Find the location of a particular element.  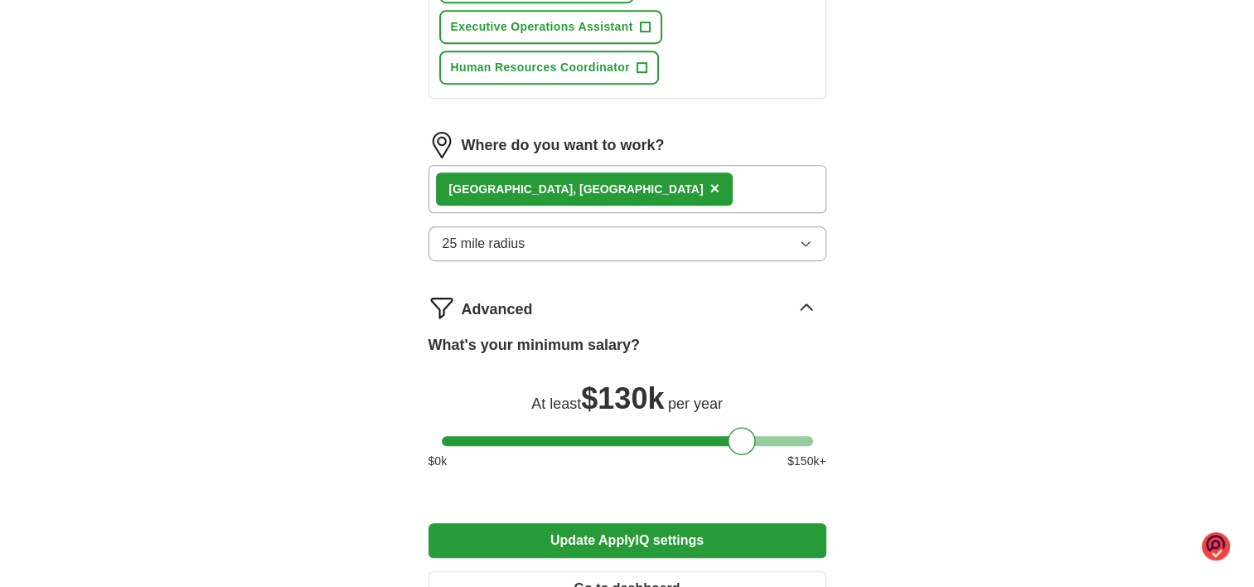

span: $ 150 k+ is located at coordinates (806, 461).